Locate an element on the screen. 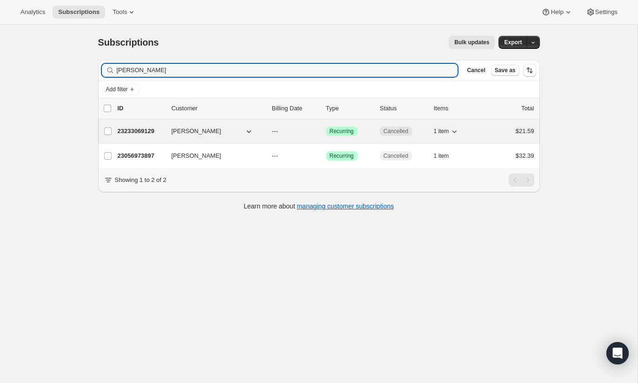  button: Analytics is located at coordinates (33, 12).